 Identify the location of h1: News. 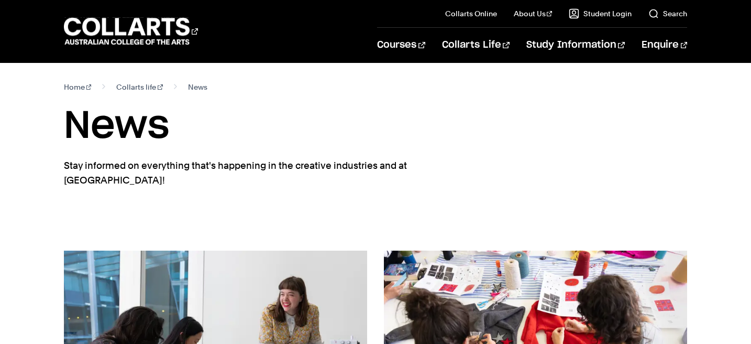
(375, 126).